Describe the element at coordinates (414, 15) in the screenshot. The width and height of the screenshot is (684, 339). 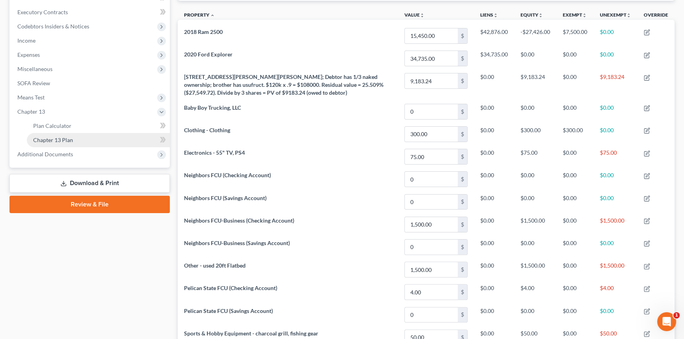
I see `a: Valueunfold_more` at that location.